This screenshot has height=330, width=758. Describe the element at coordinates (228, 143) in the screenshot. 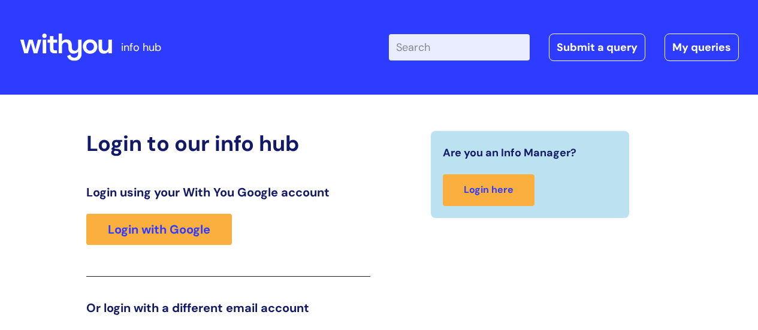

I see `h2: Login to our info hub` at that location.